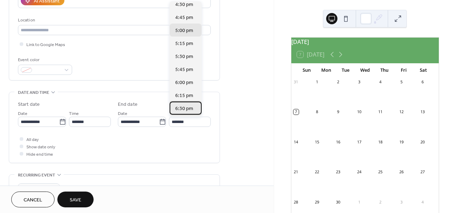 The width and height of the screenshot is (456, 213). What do you see at coordinates (296, 172) in the screenshot?
I see `div: 21` at bounding box center [296, 172].